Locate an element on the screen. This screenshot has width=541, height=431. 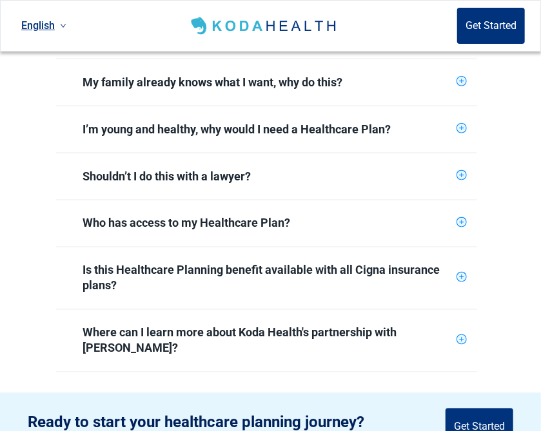
a: Current language: English is located at coordinates (44, 25).